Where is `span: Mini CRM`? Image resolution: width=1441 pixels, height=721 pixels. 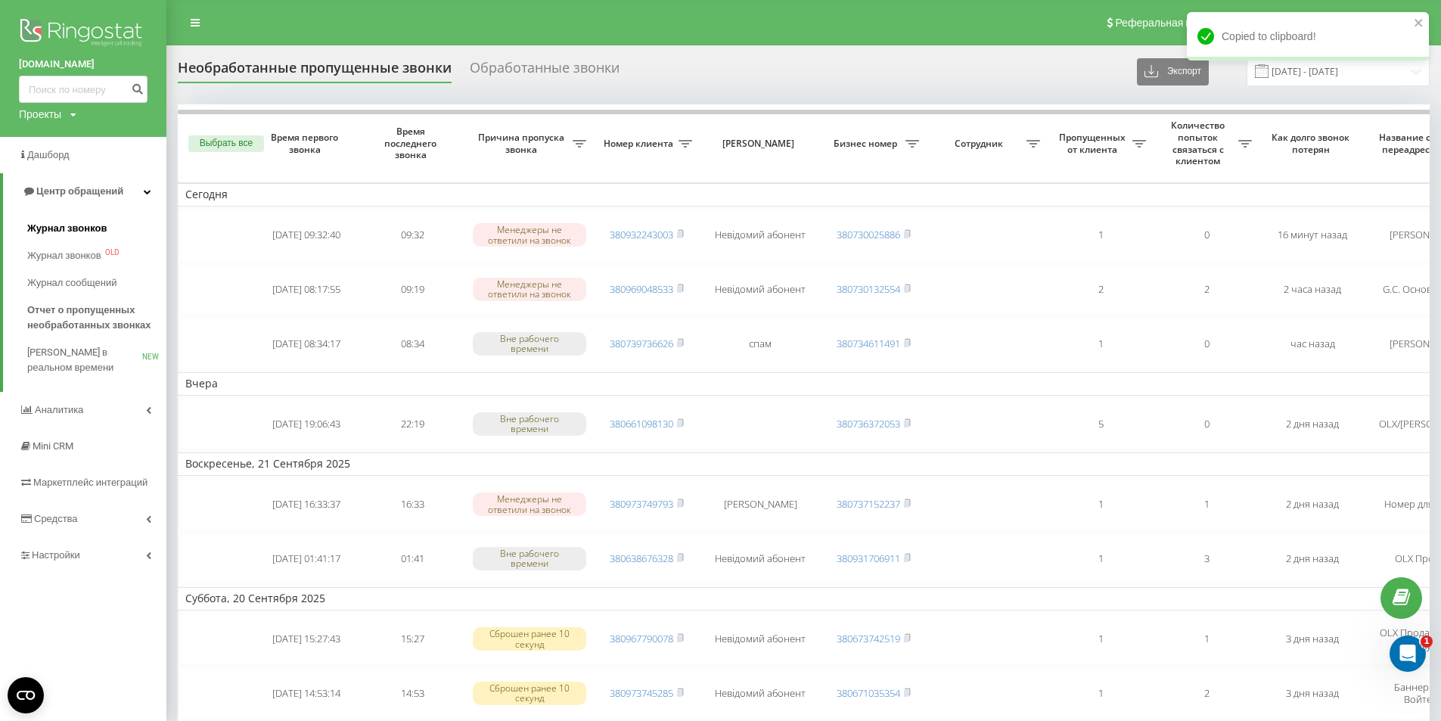
span: Mini CRM is located at coordinates (53, 445).